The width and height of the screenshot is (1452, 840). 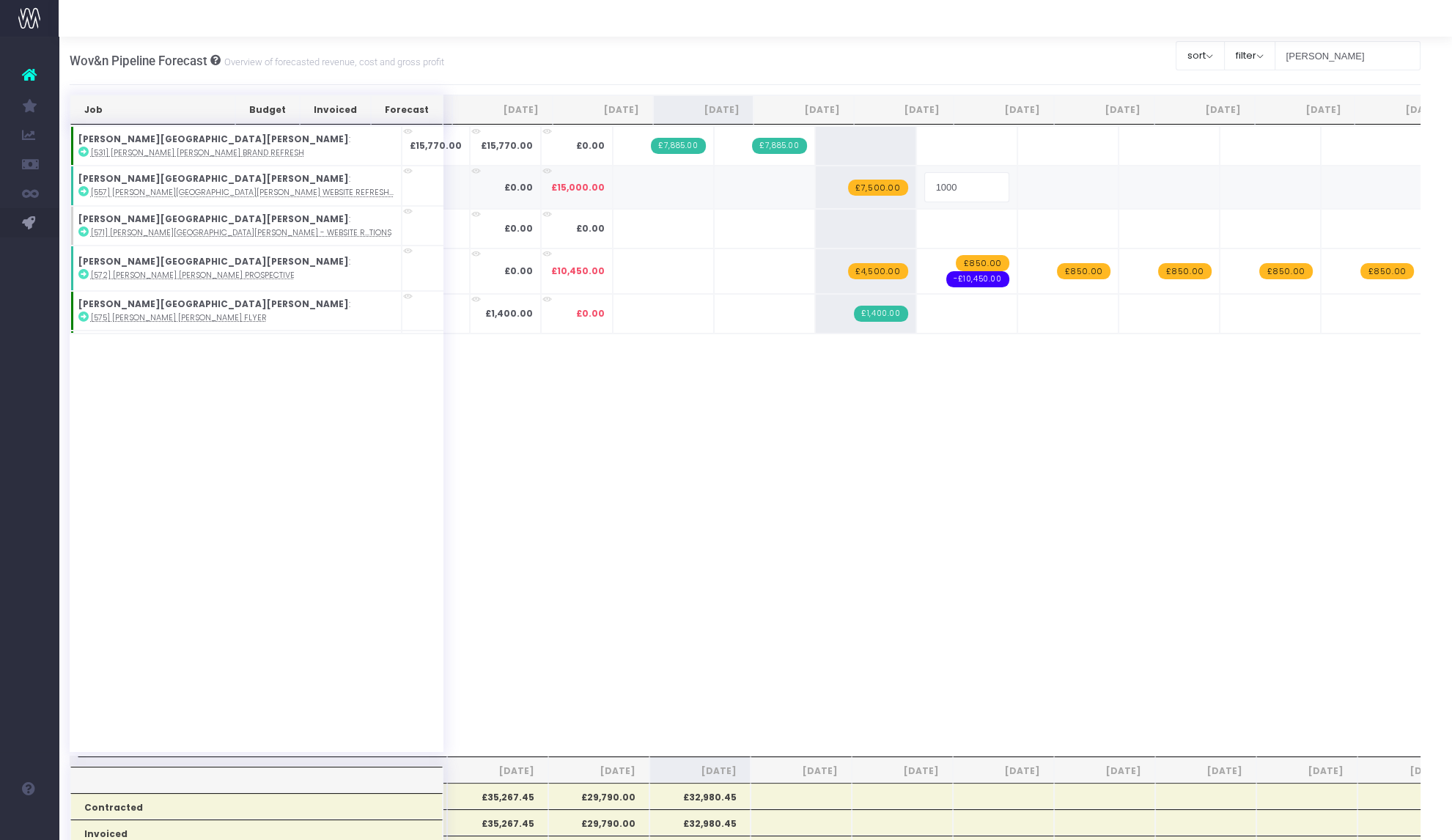 What do you see at coordinates (509, 313) in the screenshot?
I see `strong: £1,400.00` at bounding box center [509, 313].